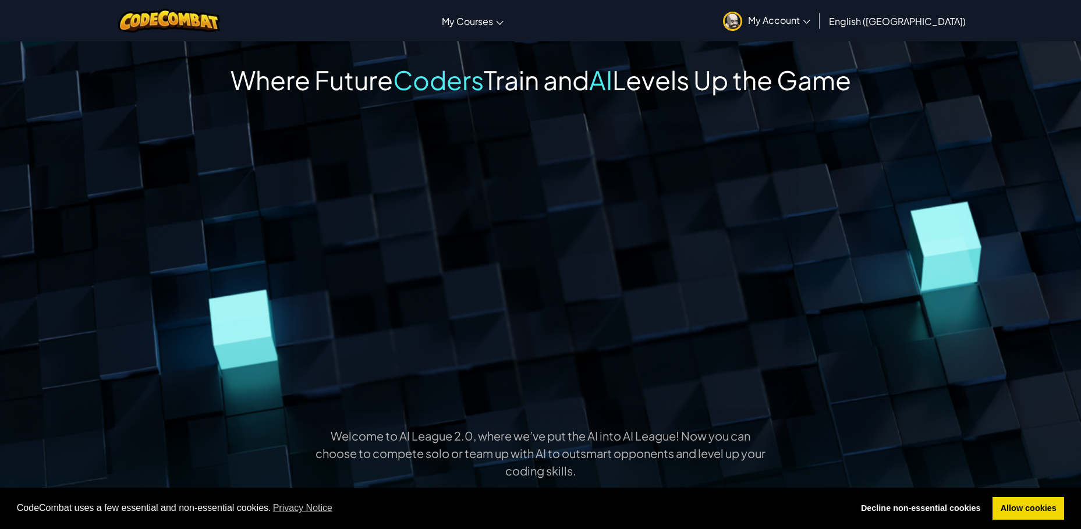  I want to click on span: CodeCombat uses a few essential and non-essential cookies., so click(430, 508).